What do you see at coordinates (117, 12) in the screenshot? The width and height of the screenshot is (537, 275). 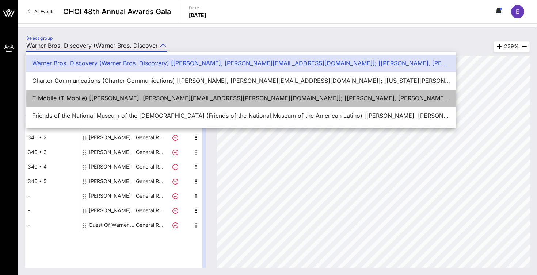 I see `span: CHCI 48th Annual Awards Gala` at bounding box center [117, 12].